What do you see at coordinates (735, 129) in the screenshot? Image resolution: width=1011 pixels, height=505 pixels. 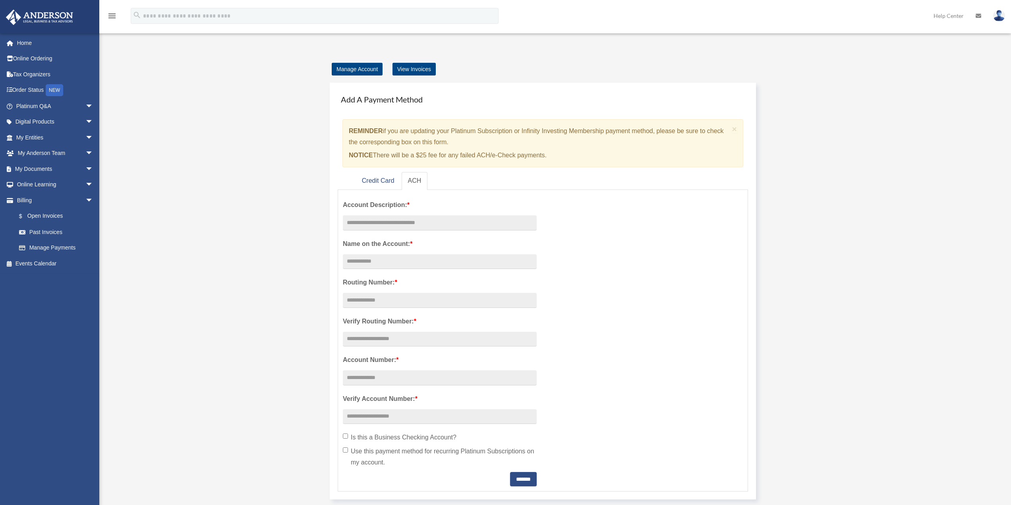 I see `button: Close` at bounding box center [735, 129].